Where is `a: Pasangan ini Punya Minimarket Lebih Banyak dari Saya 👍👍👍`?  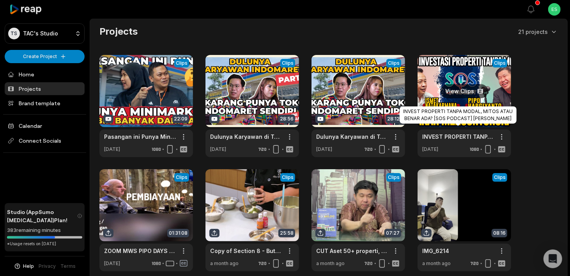
a: Pasangan ini Punya Minimarket Lebih Banyak dari Saya 👍👍👍 is located at coordinates (140, 136).